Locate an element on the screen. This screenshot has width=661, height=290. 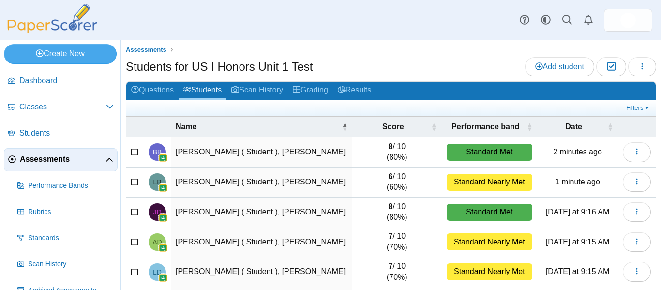
a: Dashboard is located at coordinates (60, 81).